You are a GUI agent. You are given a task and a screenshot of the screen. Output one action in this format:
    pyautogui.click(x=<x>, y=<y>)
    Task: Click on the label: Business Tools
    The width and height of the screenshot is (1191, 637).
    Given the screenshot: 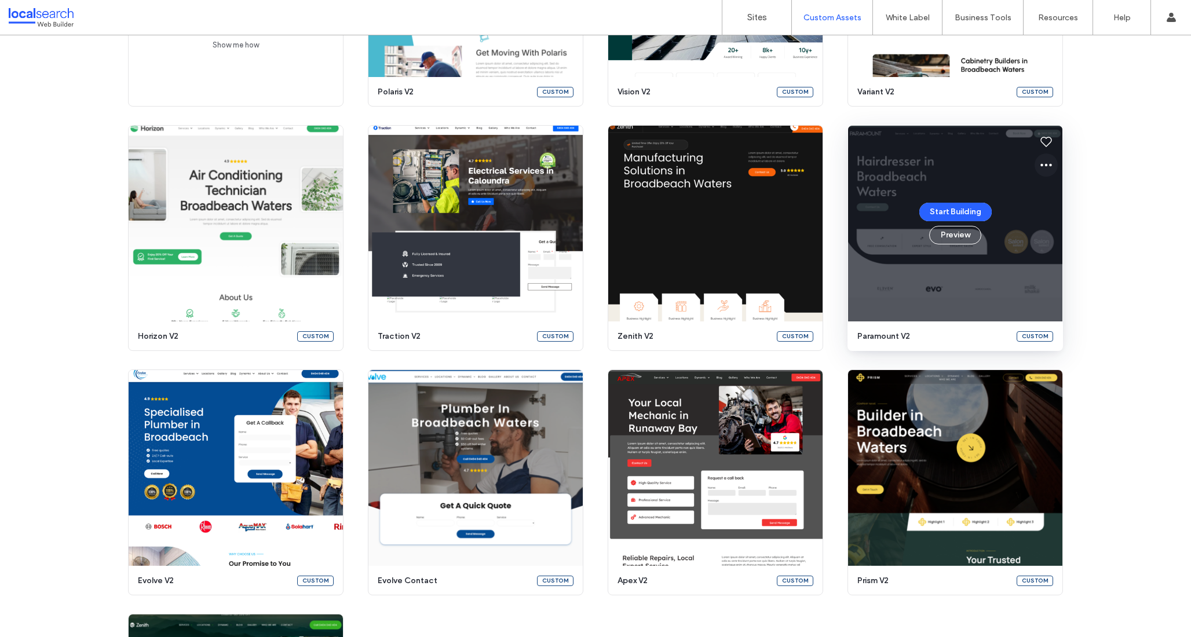 What is the action you would take?
    pyautogui.click(x=983, y=17)
    